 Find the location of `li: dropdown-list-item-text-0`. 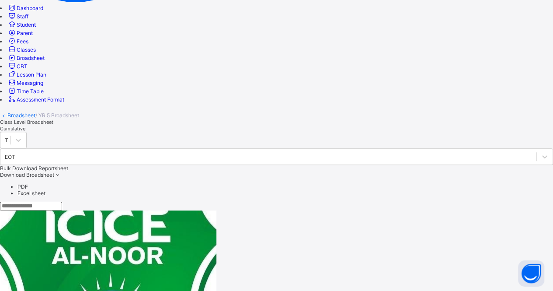

li: dropdown-list-item-text-0 is located at coordinates (285, 186).